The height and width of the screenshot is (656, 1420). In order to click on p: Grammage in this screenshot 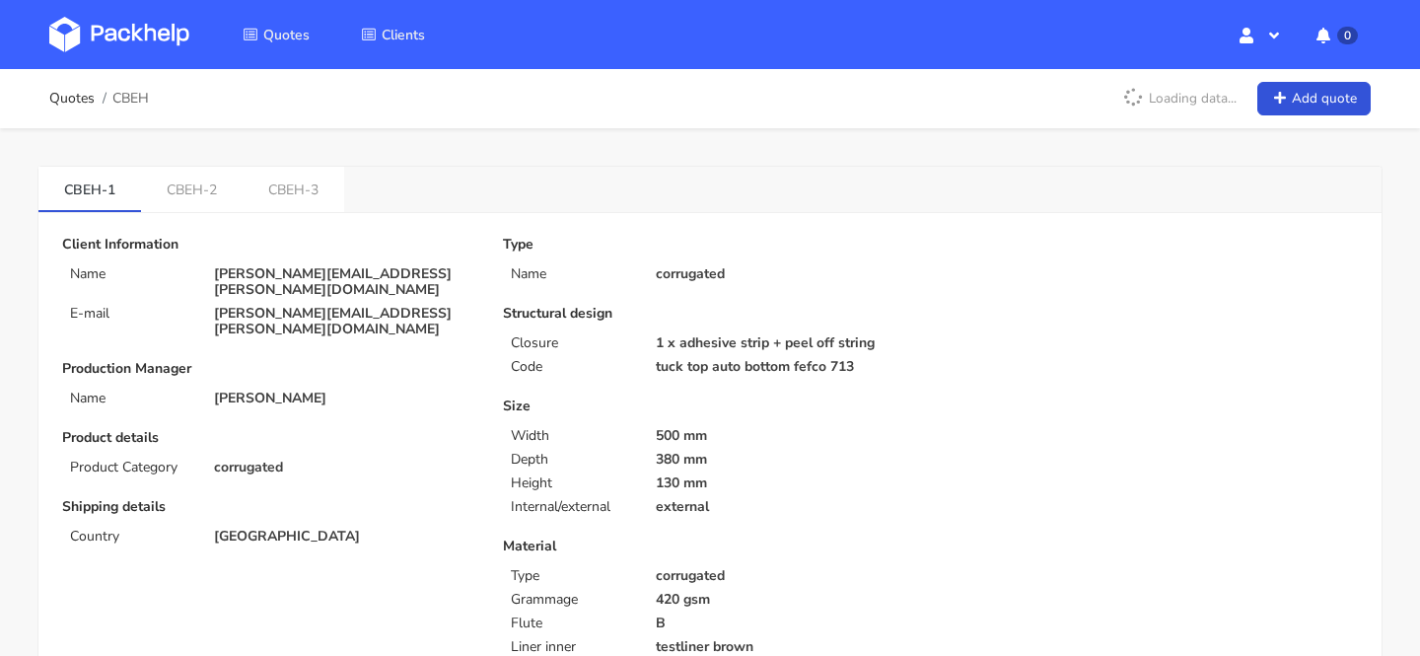, I will do `click(571, 600)`.